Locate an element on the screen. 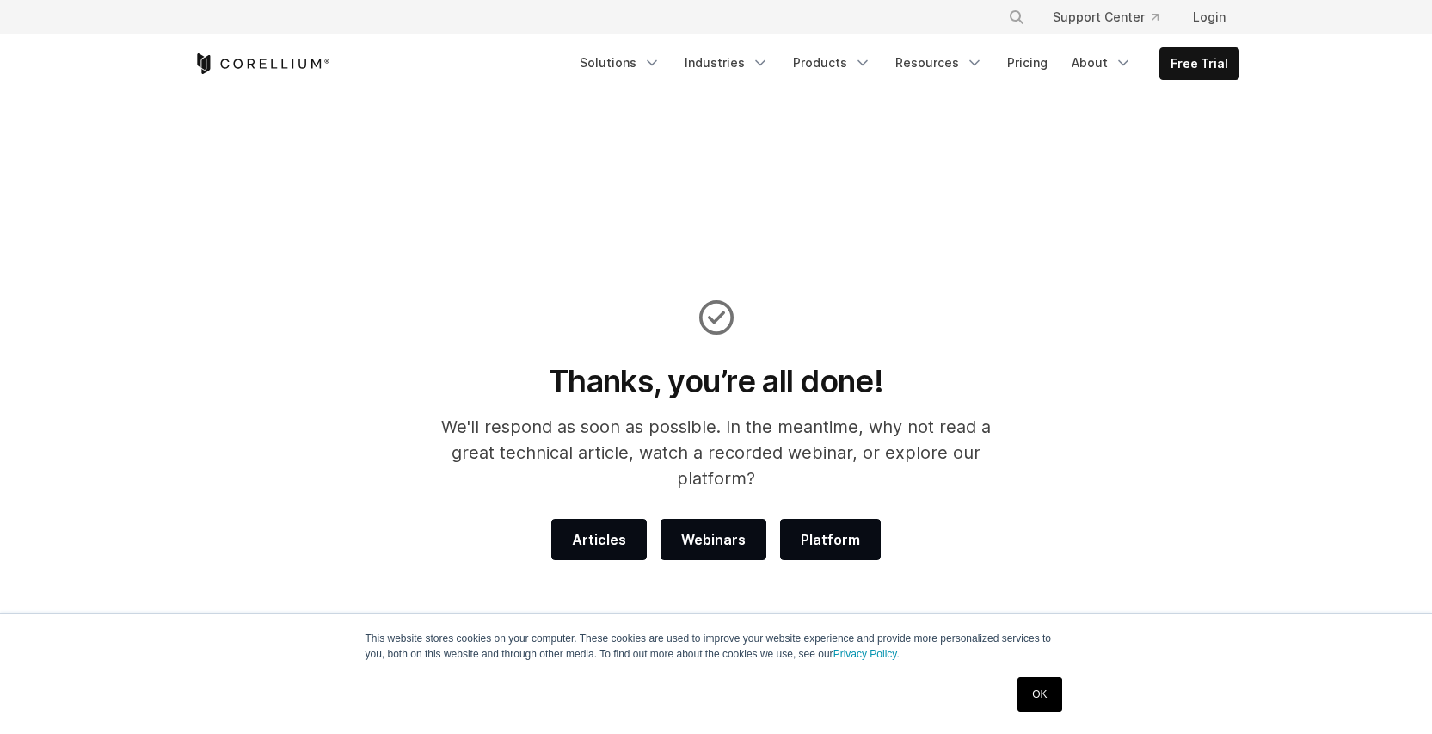 The image size is (1432, 734). p: This website stores cookies on your computer. These cookies are used to improve your website expe... is located at coordinates (716, 646).